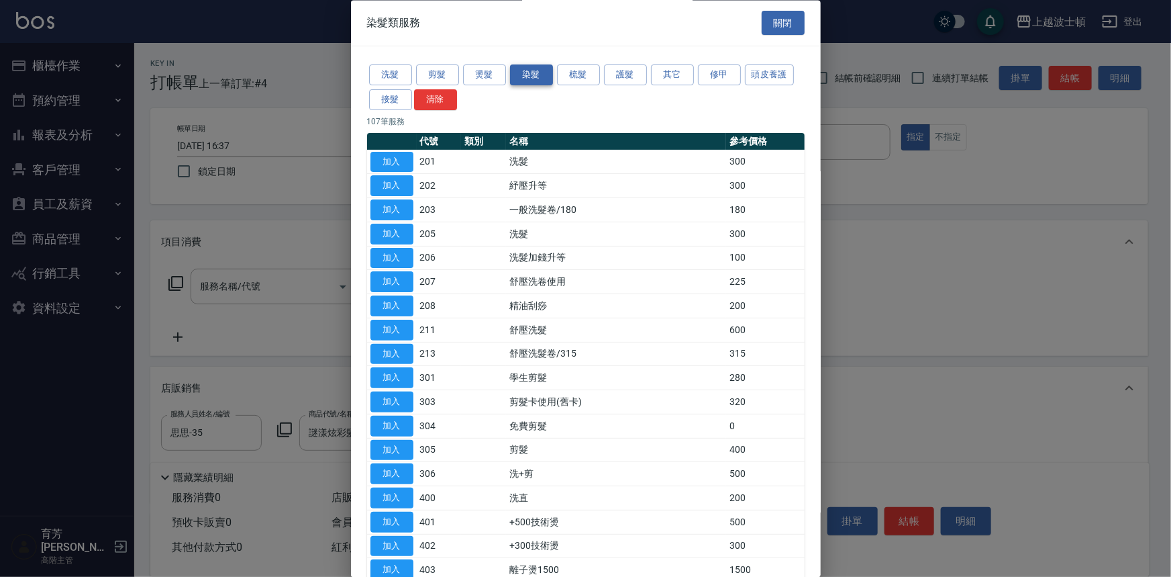 The width and height of the screenshot is (1171, 577). I want to click on button: 其它, so click(673, 75).